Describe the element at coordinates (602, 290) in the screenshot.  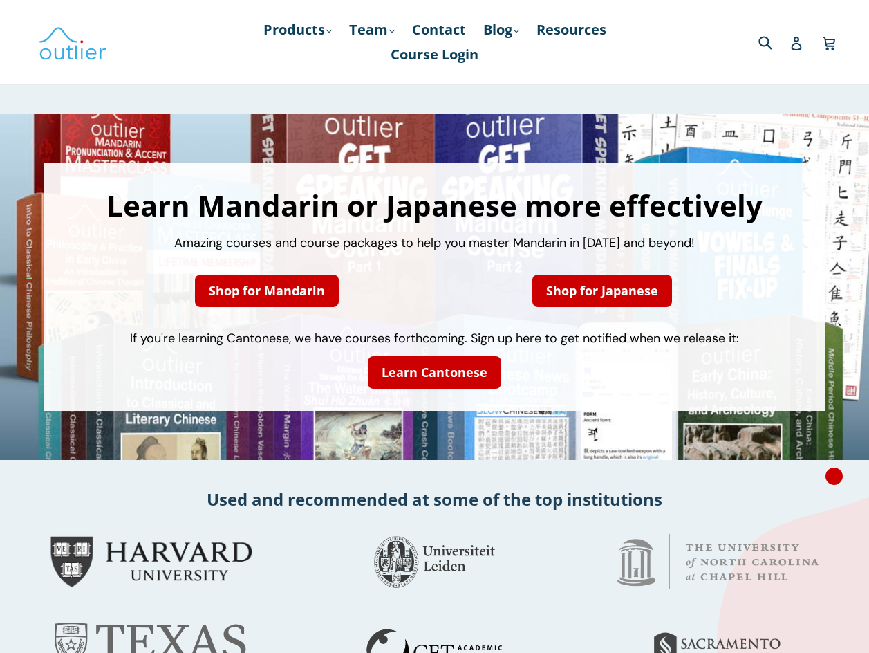
I see `a: Shop for Japanese` at that location.